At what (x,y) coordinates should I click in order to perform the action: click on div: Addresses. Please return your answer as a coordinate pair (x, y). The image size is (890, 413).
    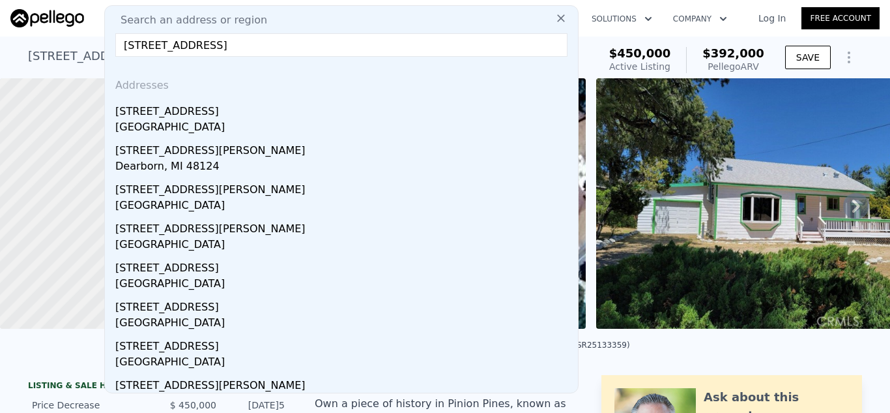
    Looking at the image, I should click on (342, 83).